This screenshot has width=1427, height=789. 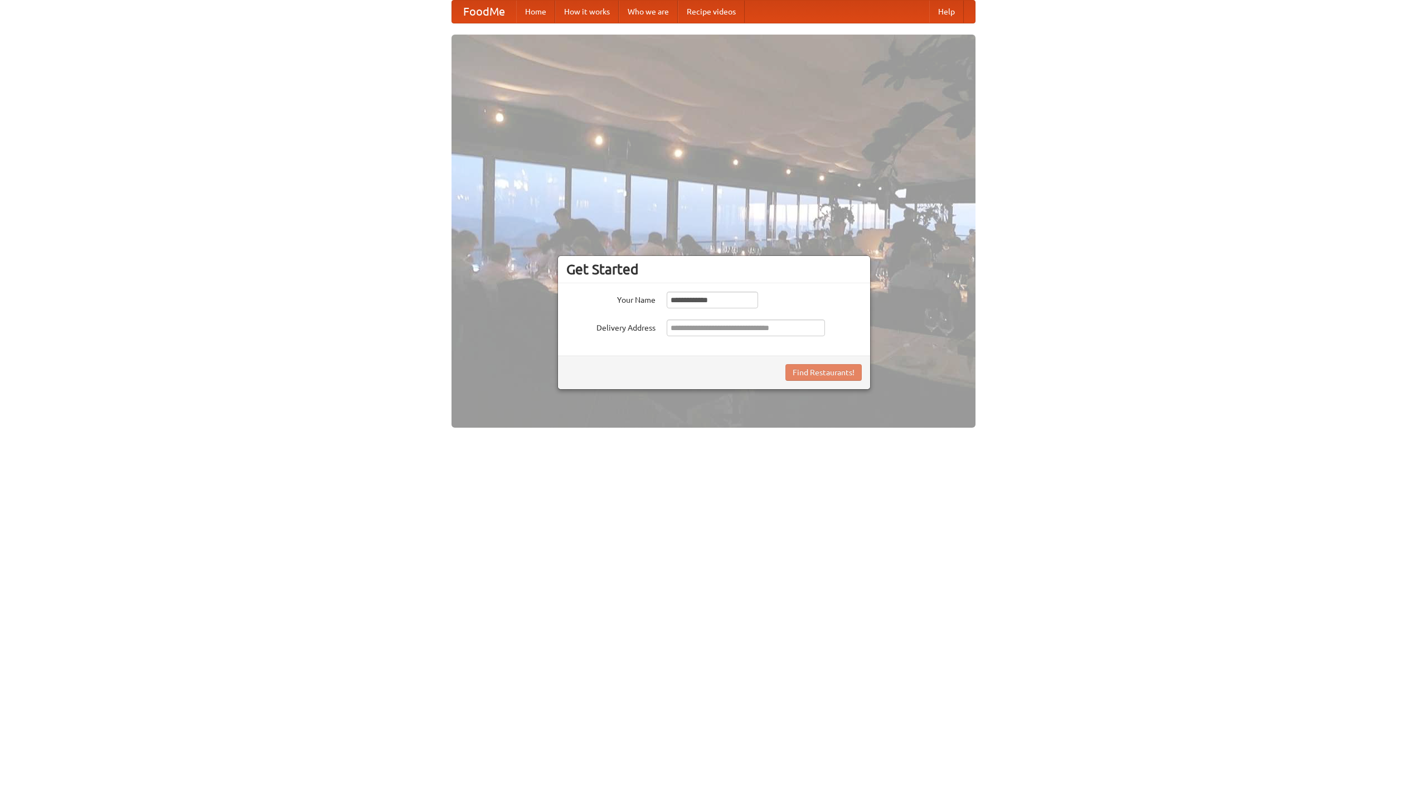 What do you see at coordinates (947, 12) in the screenshot?
I see `a: Help` at bounding box center [947, 12].